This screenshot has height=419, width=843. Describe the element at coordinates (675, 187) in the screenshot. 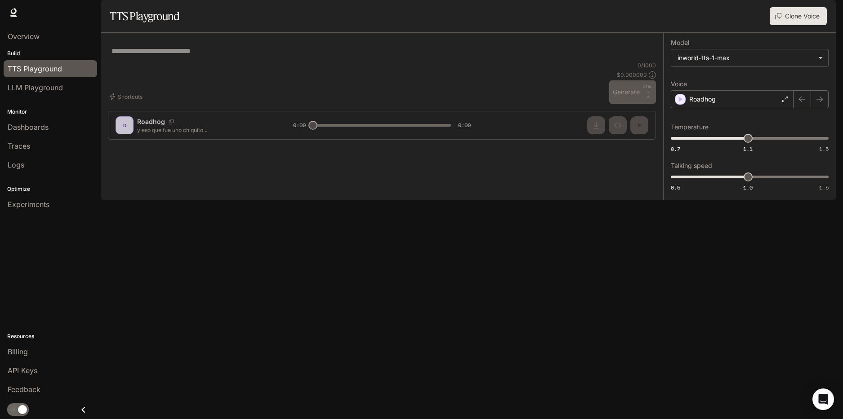

I see `span: 0.5` at that location.